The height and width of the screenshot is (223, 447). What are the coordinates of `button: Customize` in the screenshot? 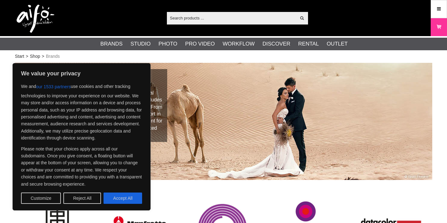 It's located at (41, 198).